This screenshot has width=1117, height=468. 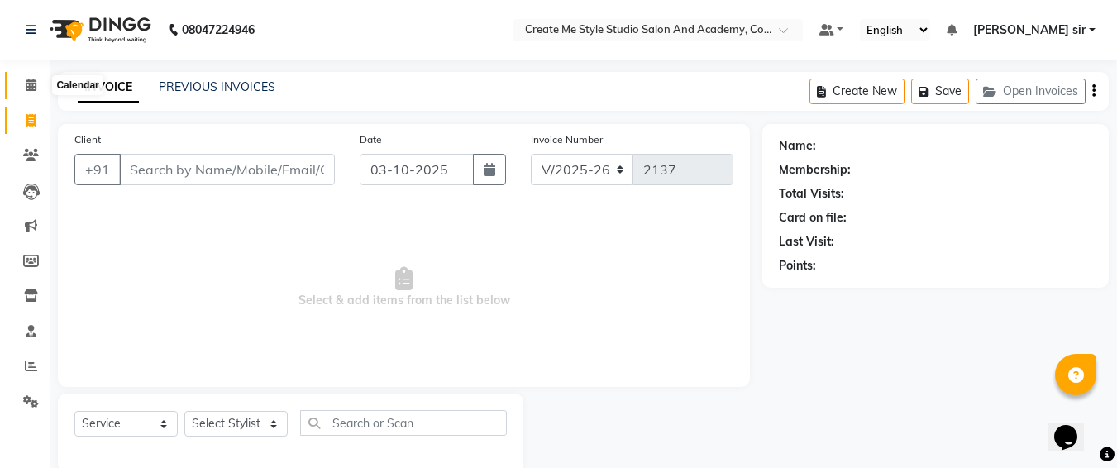 I want to click on label: Client, so click(x=88, y=140).